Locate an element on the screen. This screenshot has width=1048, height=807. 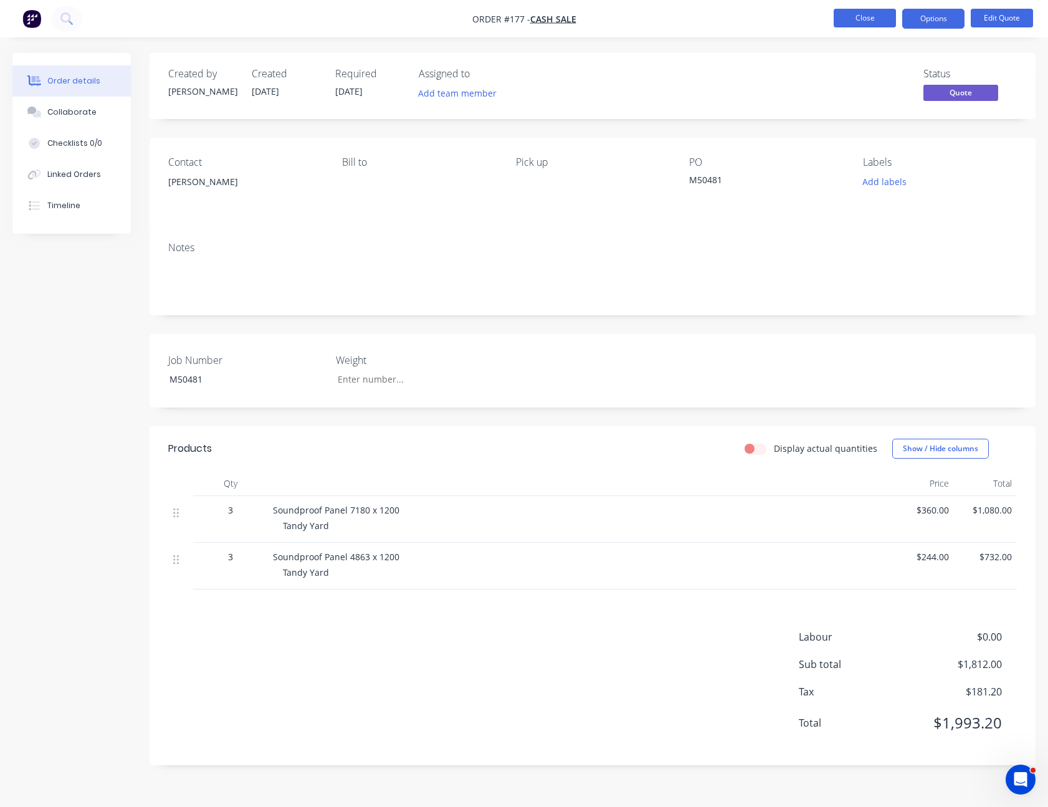
div: Contact is located at coordinates (245, 162).